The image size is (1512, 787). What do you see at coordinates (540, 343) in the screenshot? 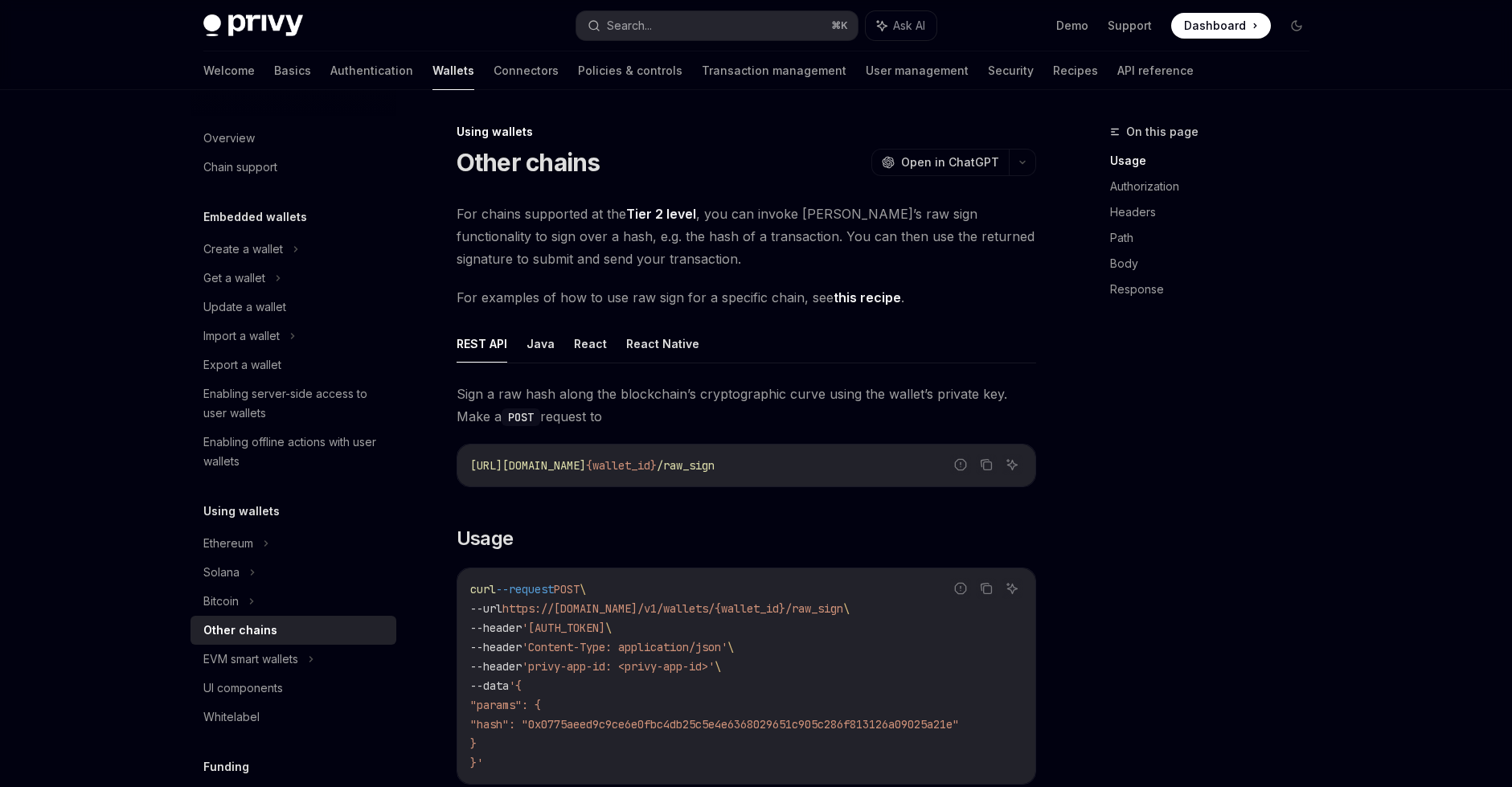
I see `button: Java` at bounding box center [540, 343].